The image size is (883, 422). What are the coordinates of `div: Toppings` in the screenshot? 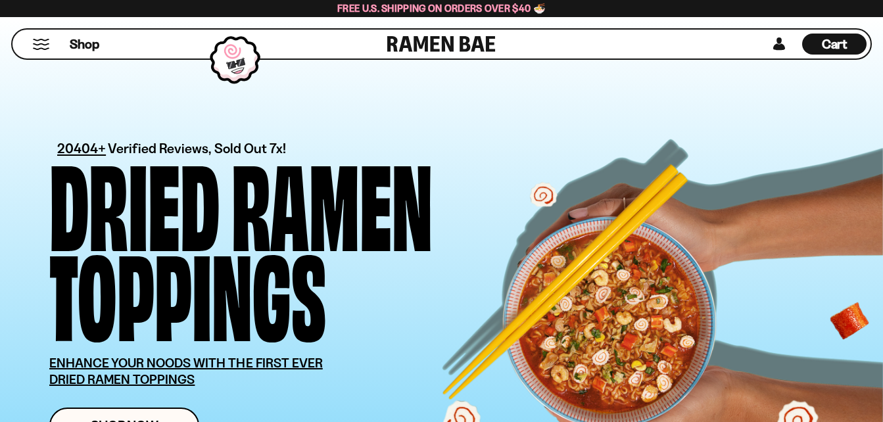 It's located at (187, 290).